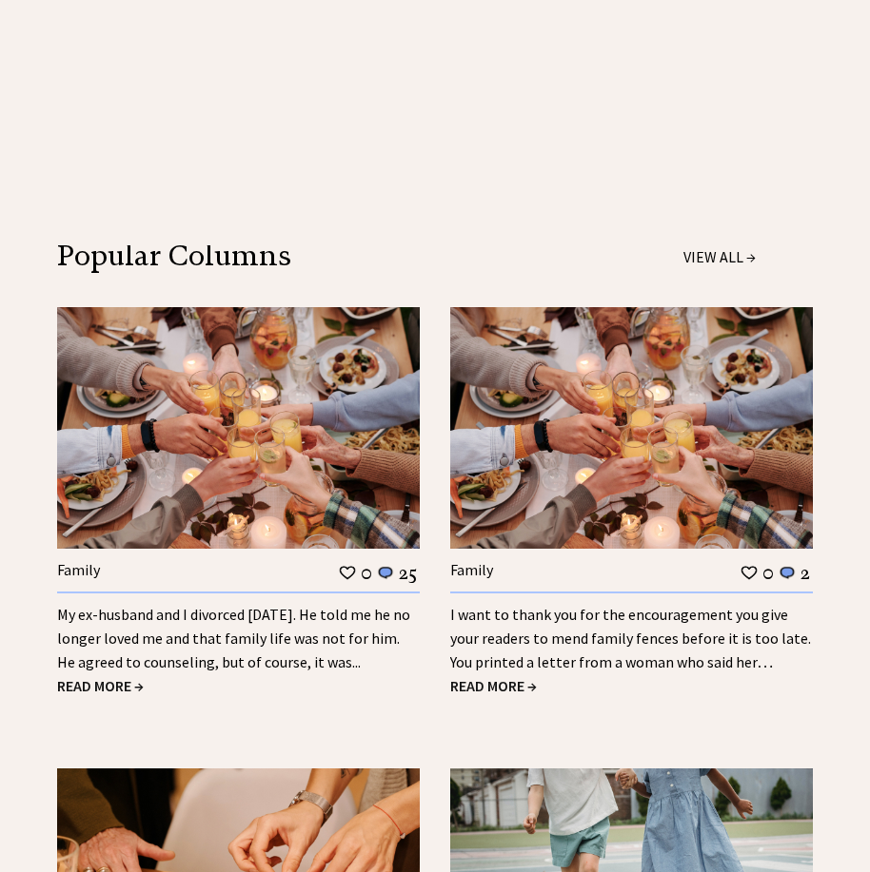  Describe the element at coordinates (407, 573) in the screenshot. I see `td: 25` at that location.